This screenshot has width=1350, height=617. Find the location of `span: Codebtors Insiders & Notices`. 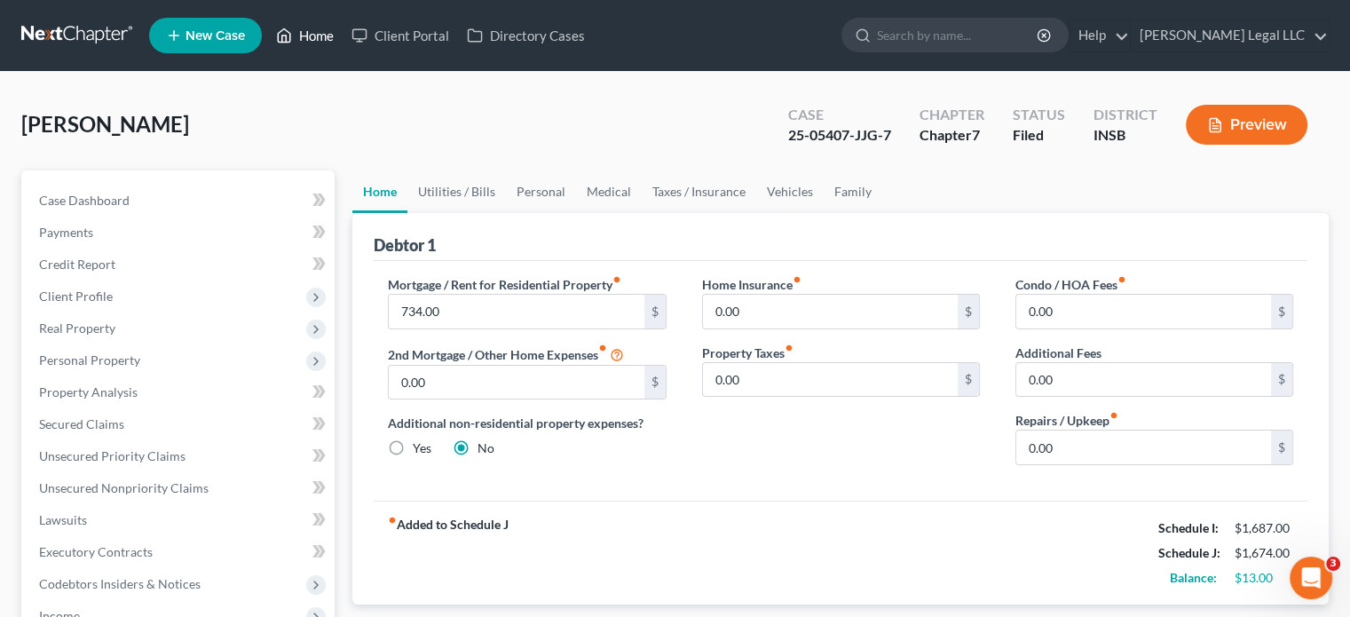

span: Codebtors Insiders & Notices is located at coordinates (120, 583).